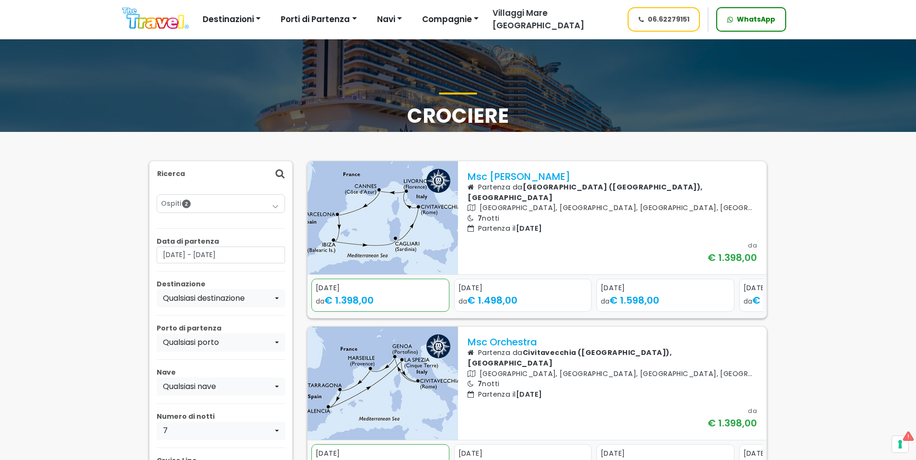  Describe the element at coordinates (319, 20) in the screenshot. I see `button: Porti di Partenza` at that location.